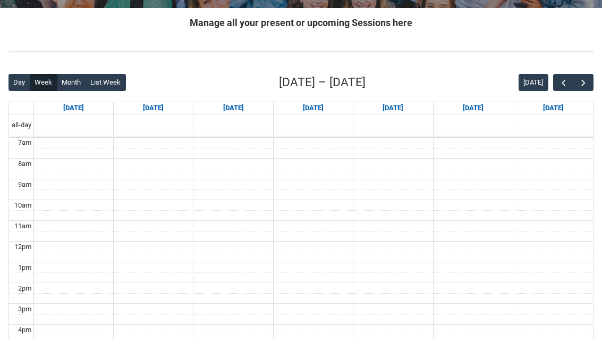 This screenshot has height=339, width=602. I want to click on button: Month, so click(71, 82).